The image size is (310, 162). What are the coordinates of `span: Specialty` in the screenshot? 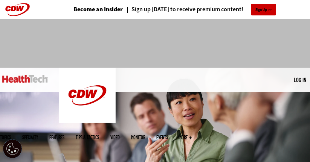 It's located at (30, 137).